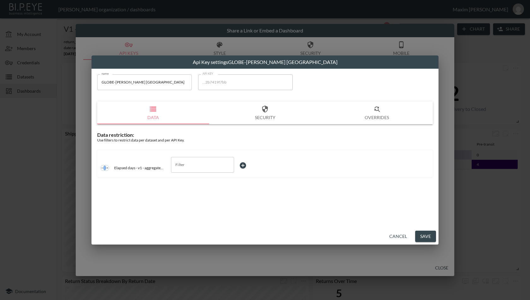 This screenshot has width=530, height=300. What do you see at coordinates (139, 168) in the screenshot?
I see `p: Elapsed days - v1 - aggregated by day` at bounding box center [139, 168].